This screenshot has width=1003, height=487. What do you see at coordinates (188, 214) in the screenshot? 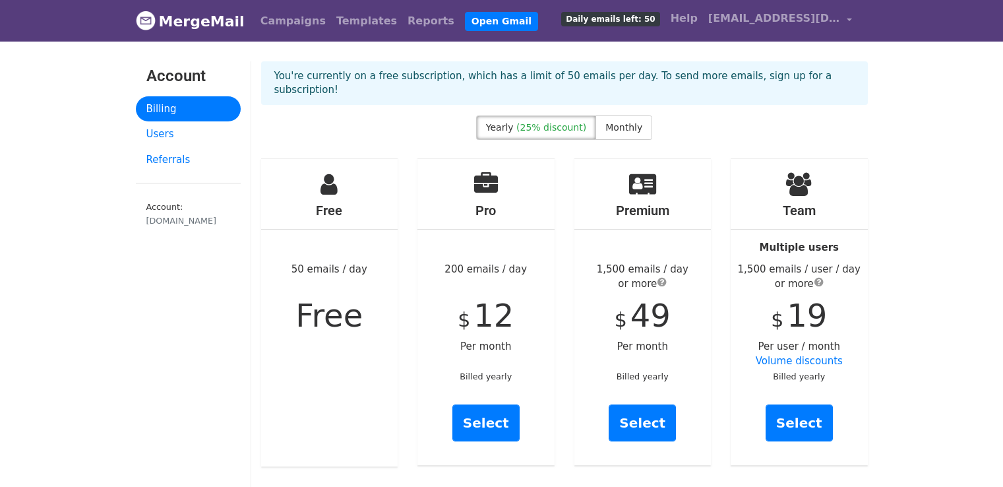
I see `small: Account:` at bounding box center [188, 214].